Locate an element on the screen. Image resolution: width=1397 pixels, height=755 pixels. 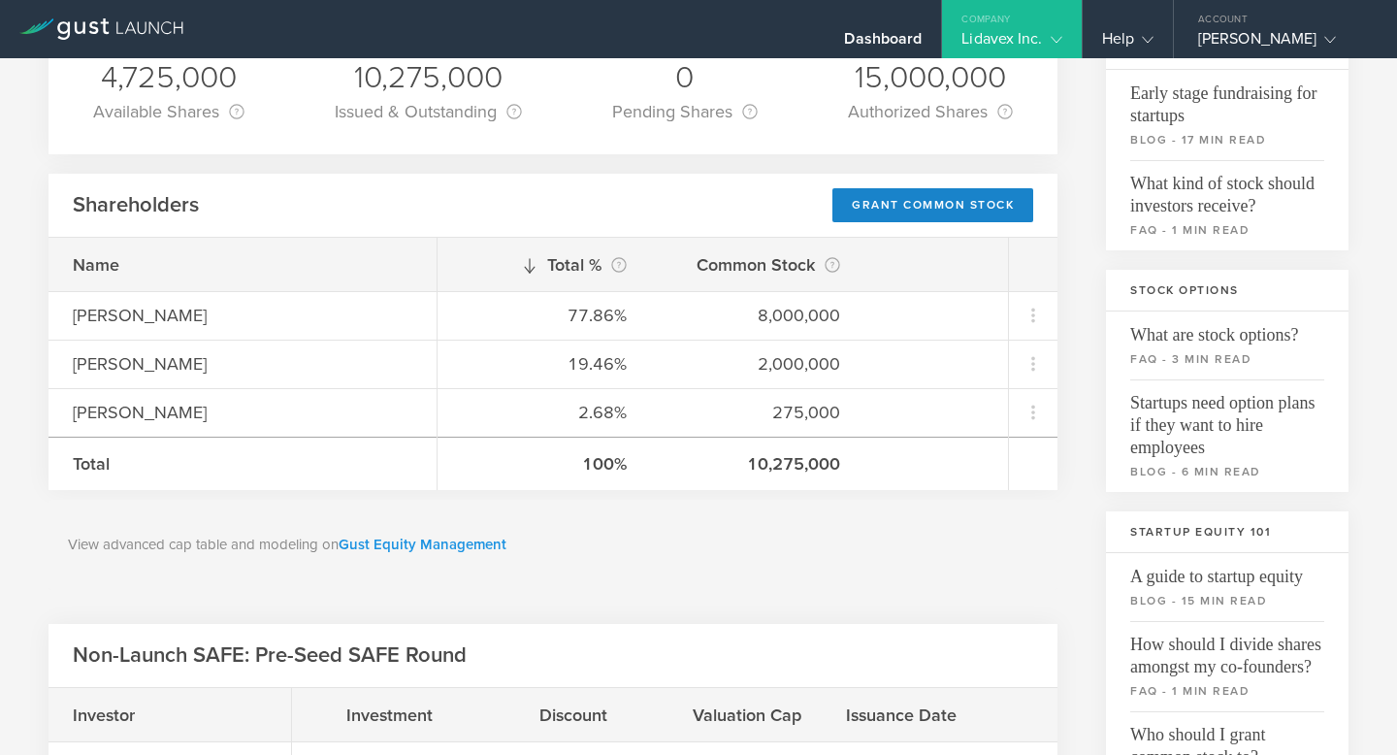
div: Lidavex Inc. is located at coordinates (1011, 44).